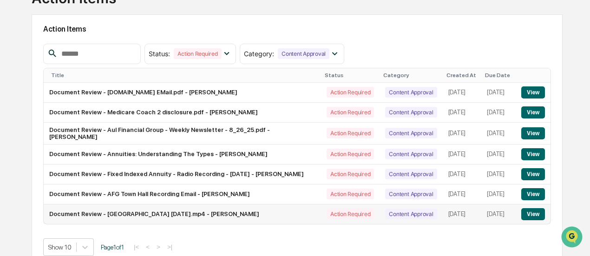 This screenshot has width=590, height=256. Describe the element at coordinates (91, 121) in the screenshot. I see `a: 🗄️Attestations` at that location.